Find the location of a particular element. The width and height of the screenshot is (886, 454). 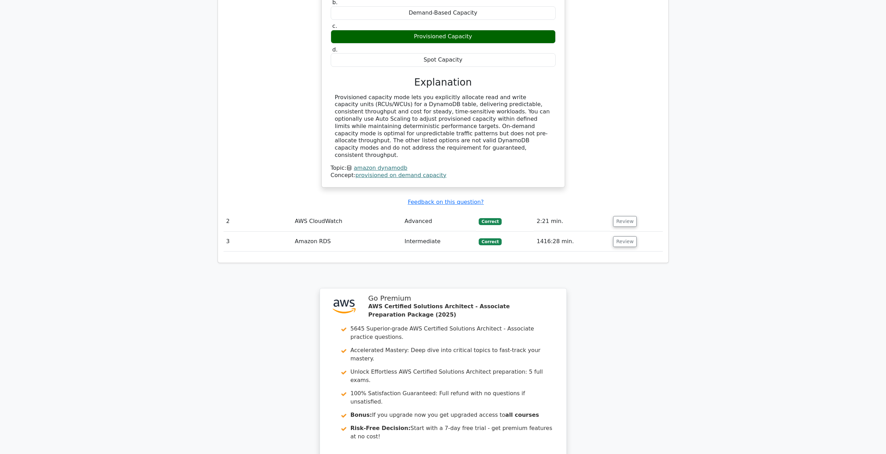

td: Amazon RDS is located at coordinates (347, 242).